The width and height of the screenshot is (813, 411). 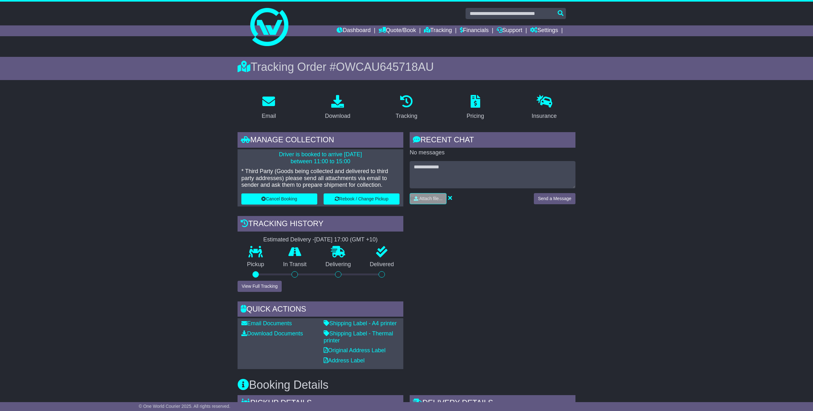 I want to click on div: Insurance, so click(x=544, y=116).